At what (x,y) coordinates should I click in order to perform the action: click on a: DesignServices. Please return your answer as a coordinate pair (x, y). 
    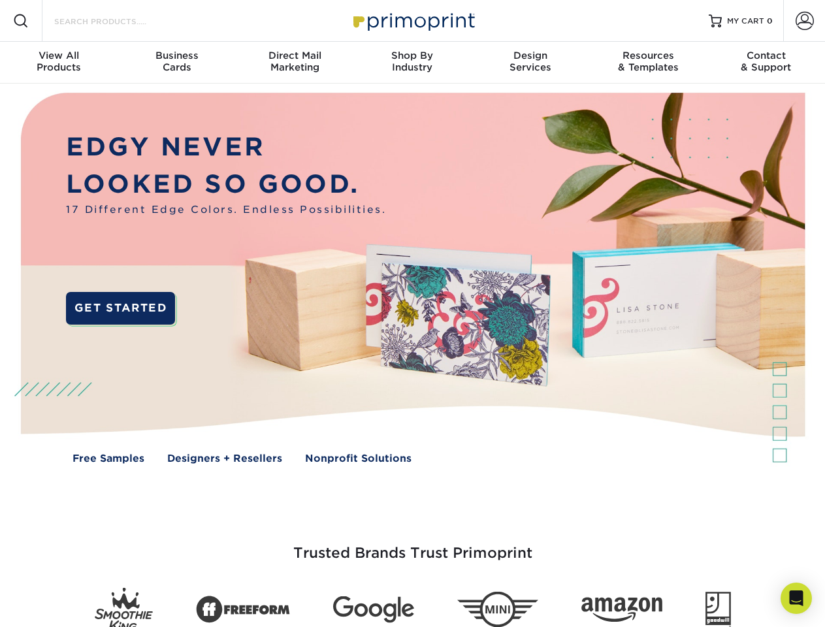
    Looking at the image, I should click on (530, 63).